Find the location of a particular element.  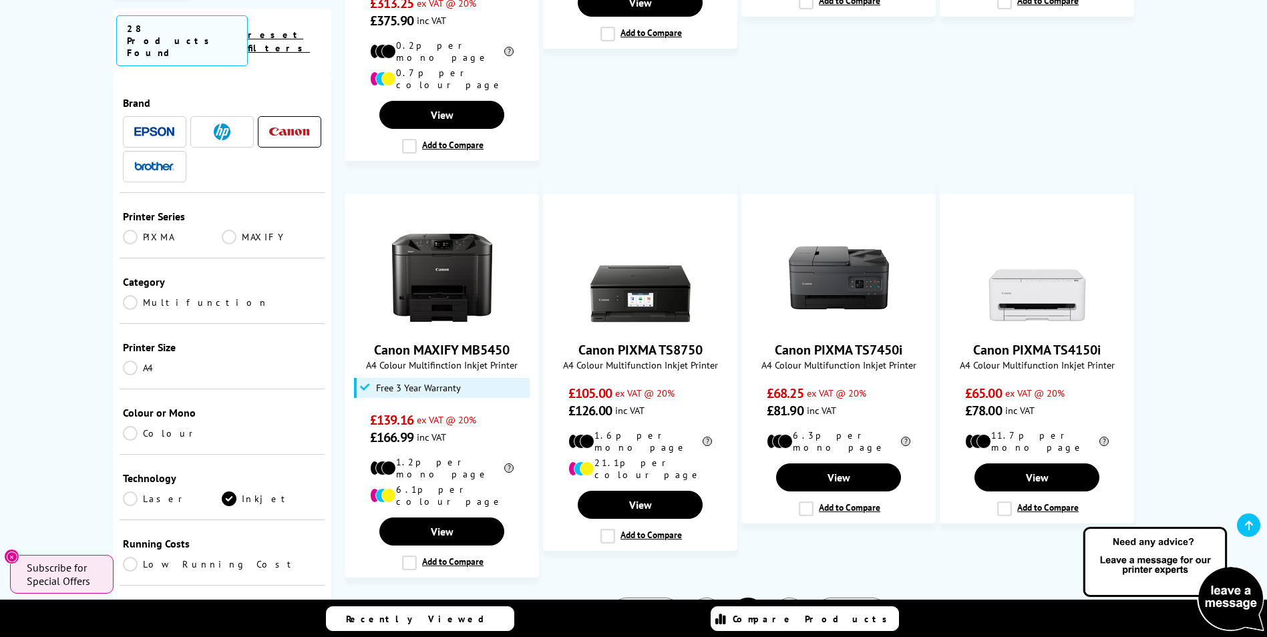

a: Brother is located at coordinates (154, 166).